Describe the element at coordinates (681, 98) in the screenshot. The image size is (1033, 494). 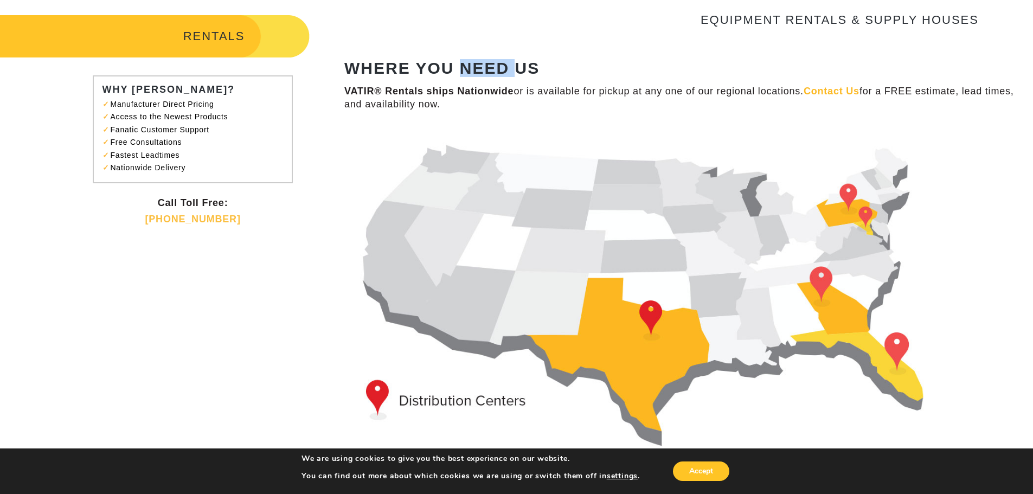
I see `p: or is available for pickup at any one of our regional locations. for a FREE estimate, lead times,...` at that location.